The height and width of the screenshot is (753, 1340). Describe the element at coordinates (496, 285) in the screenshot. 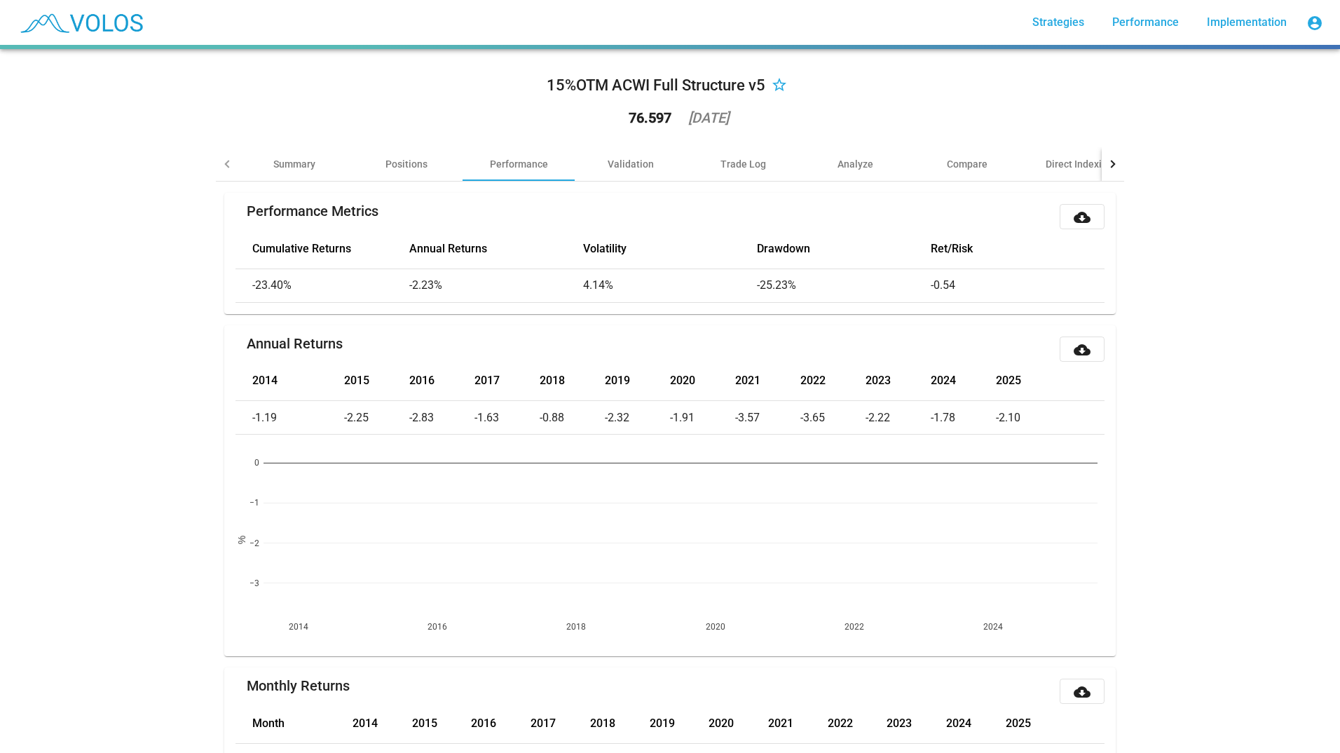

I see `td: -2.23%` at that location.